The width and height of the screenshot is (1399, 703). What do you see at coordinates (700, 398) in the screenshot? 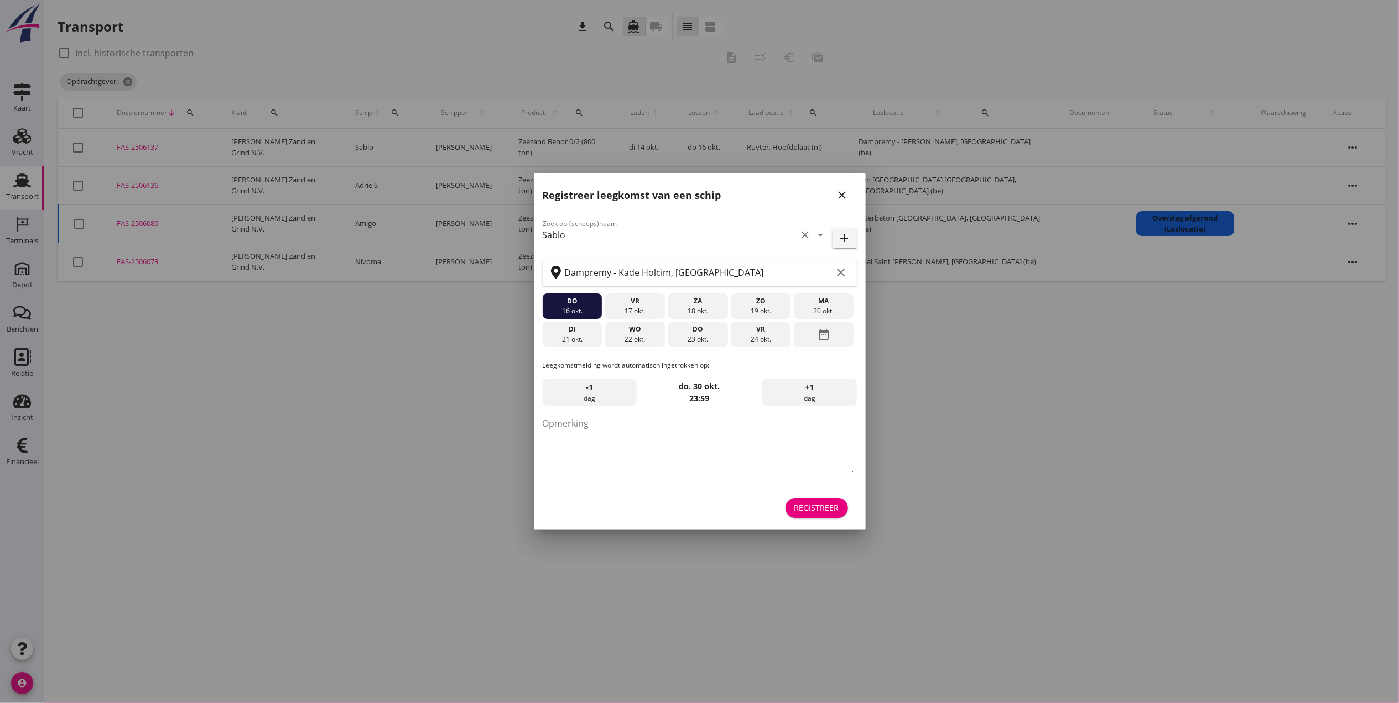
I see `strong: 23:59` at bounding box center [700, 398].